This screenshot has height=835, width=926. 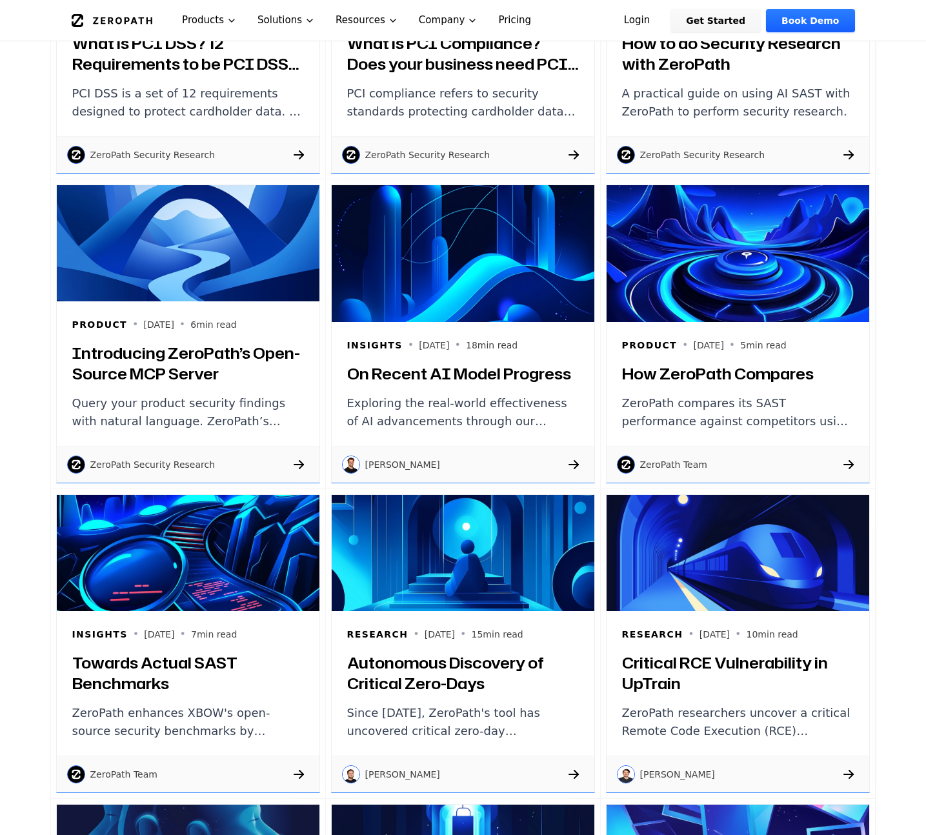 What do you see at coordinates (737, 412) in the screenshot?
I see `p: ZeroPath compares its SAST performance against competitors using the XBOW benchmarks, in a manner...` at bounding box center [737, 412].